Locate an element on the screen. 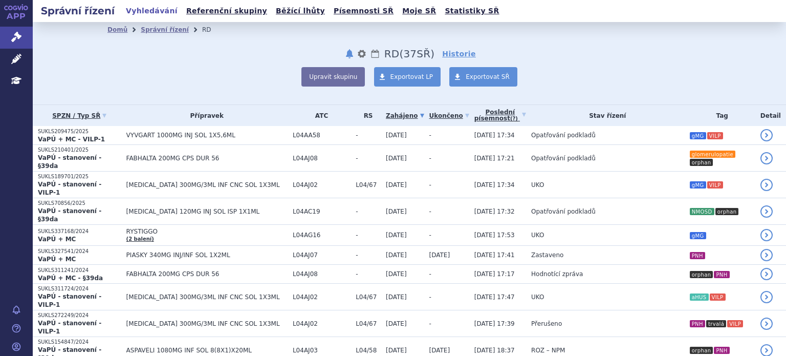 Image resolution: width=786 pixels, height=356 pixels. a: (2 balení) is located at coordinates (140, 238).